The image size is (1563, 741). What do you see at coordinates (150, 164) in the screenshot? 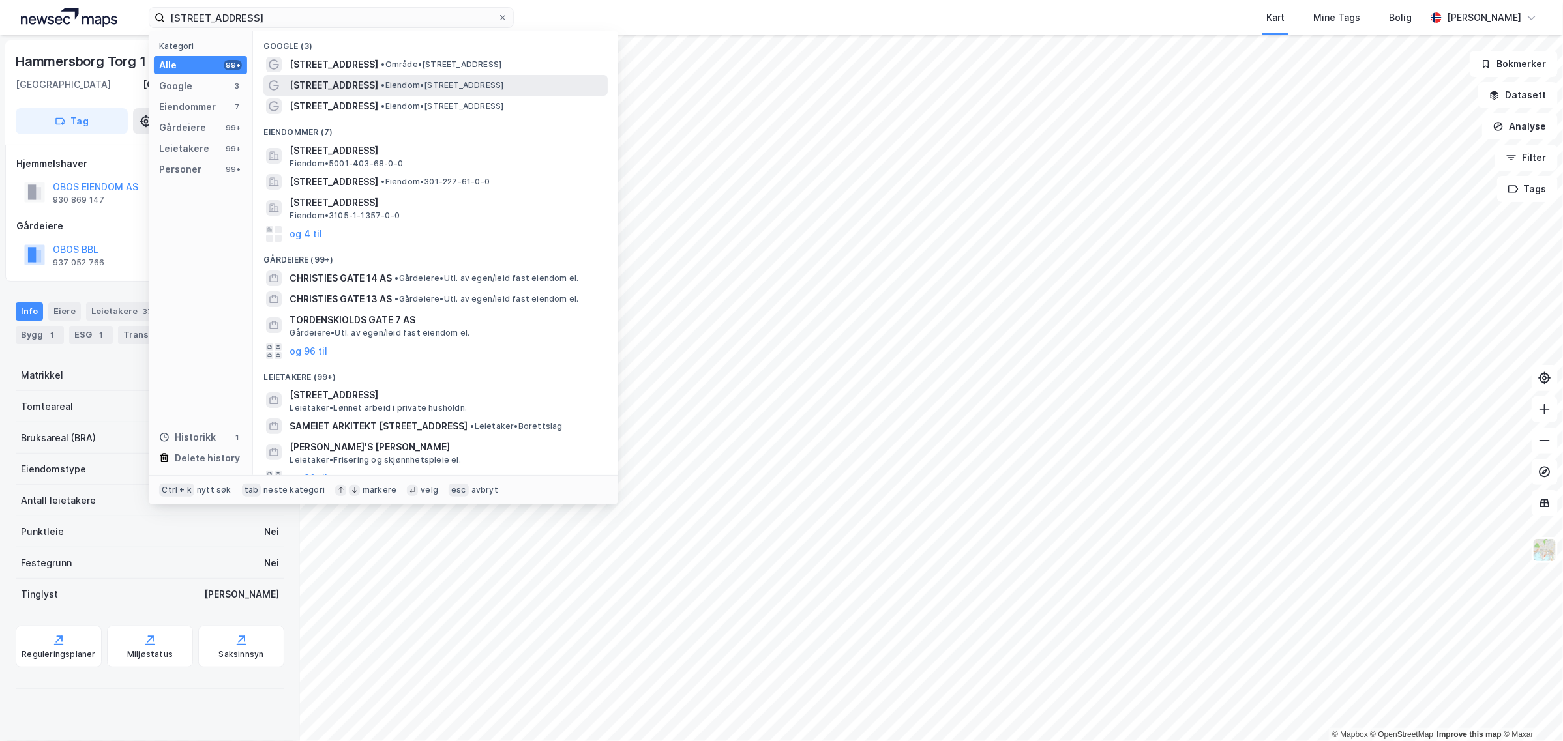
I see `div: Hjemmelshaver` at bounding box center [150, 164].